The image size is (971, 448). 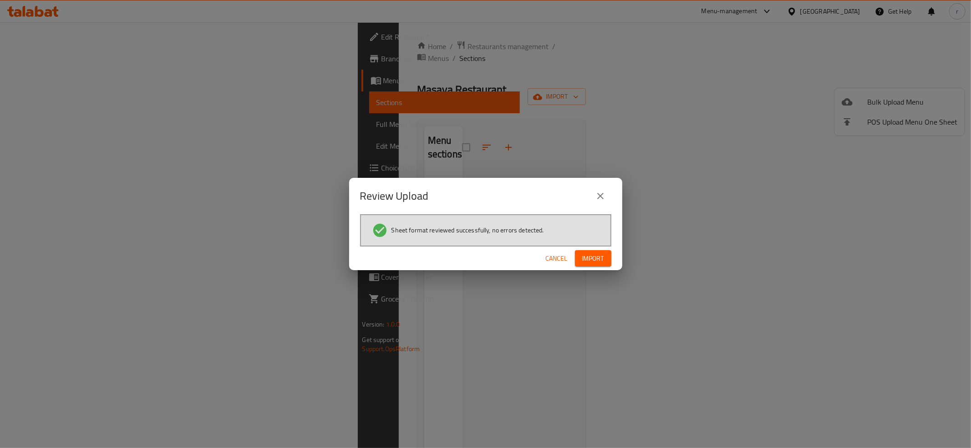 What do you see at coordinates (557, 259) in the screenshot?
I see `button: Cancel` at bounding box center [557, 259].